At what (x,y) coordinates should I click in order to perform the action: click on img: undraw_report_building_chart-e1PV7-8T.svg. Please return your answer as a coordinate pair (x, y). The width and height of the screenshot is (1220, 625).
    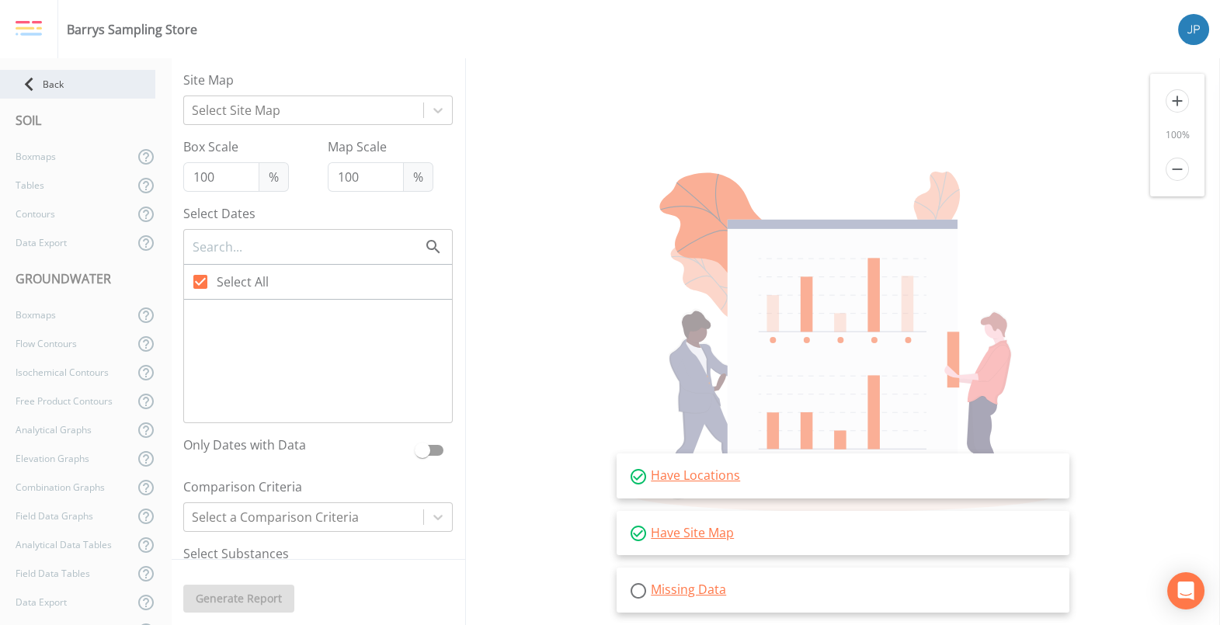
    Looking at the image, I should click on (843, 342).